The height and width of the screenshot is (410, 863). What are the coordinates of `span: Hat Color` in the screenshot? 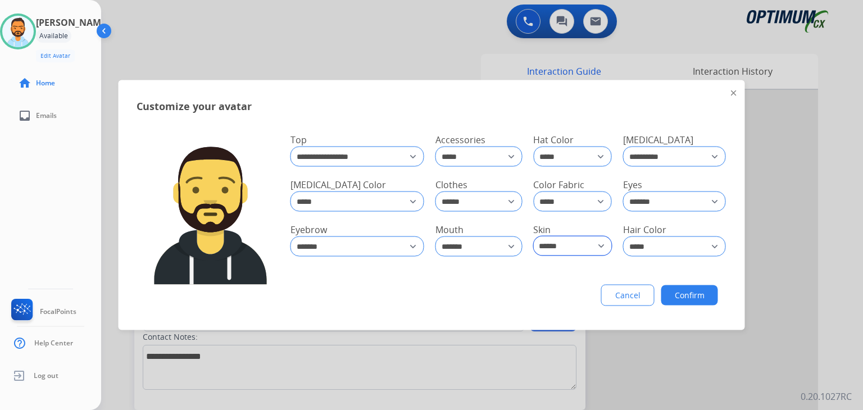 It's located at (553, 140).